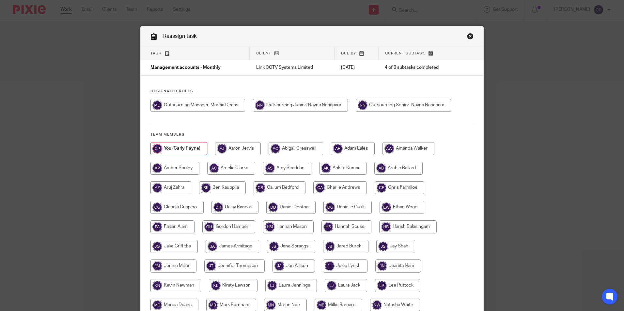 This screenshot has width=624, height=311. Describe the element at coordinates (185, 68) in the screenshot. I see `span: Management accounts - Monthly` at that location.